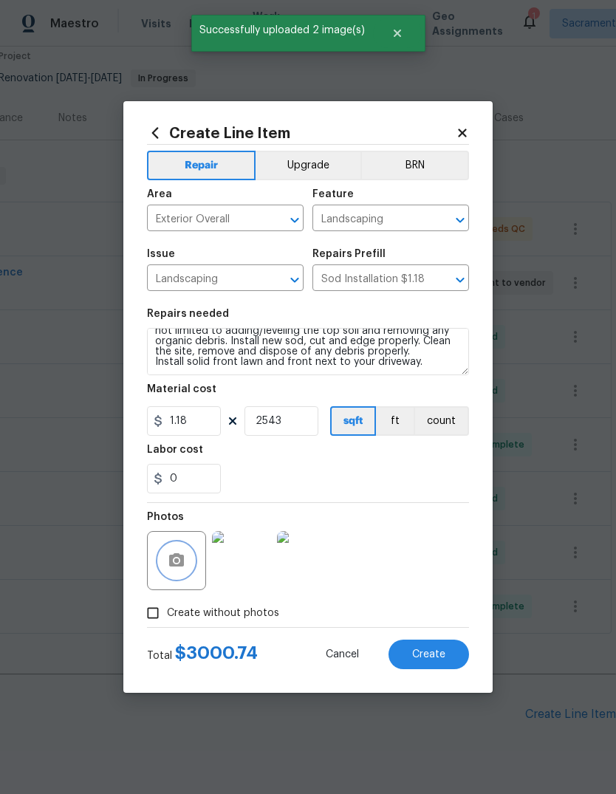 This screenshot has width=616, height=794. What do you see at coordinates (161, 254) in the screenshot?
I see `h5: Issue` at bounding box center [161, 254].